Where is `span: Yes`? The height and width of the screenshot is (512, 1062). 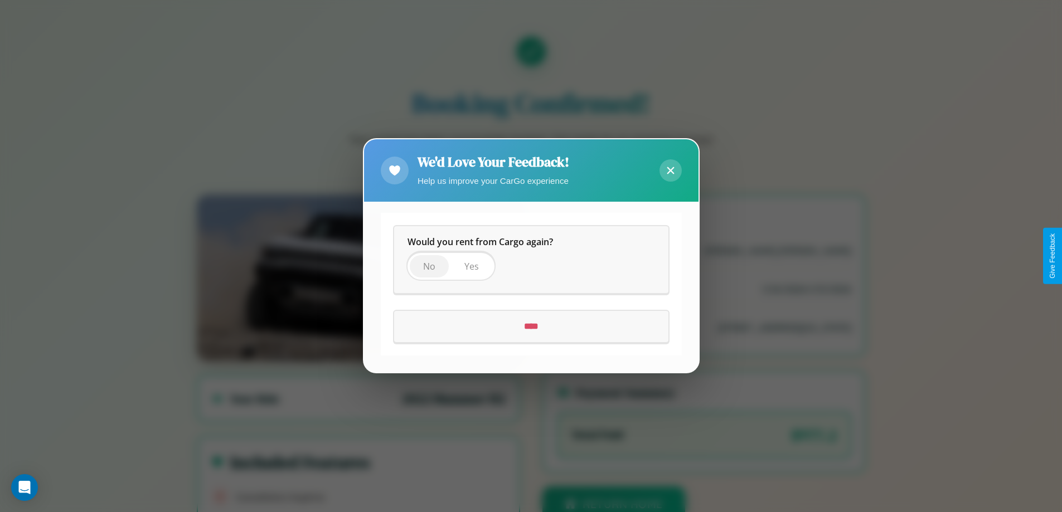 span: Yes is located at coordinates (472, 267).